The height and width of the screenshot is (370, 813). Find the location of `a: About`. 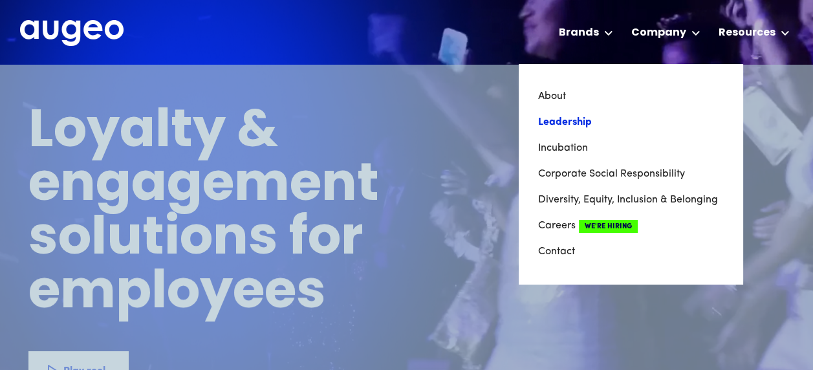

a: About is located at coordinates (630, 96).